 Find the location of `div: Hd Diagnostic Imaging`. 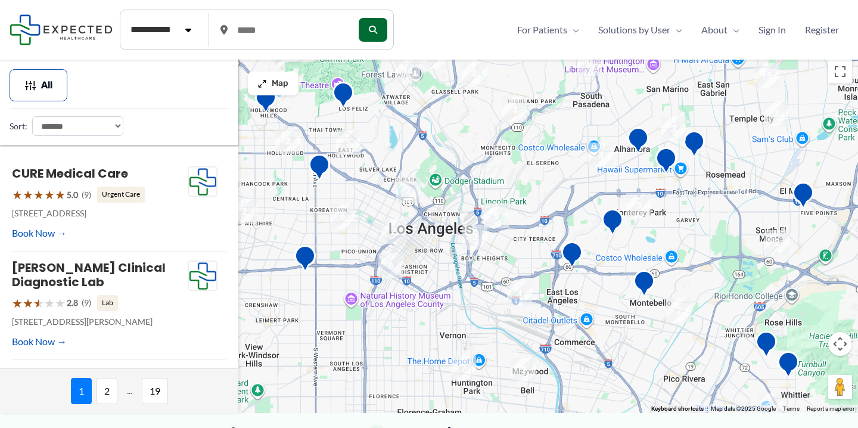

div: Hd Diagnostic Imaging is located at coordinates (343, 97).